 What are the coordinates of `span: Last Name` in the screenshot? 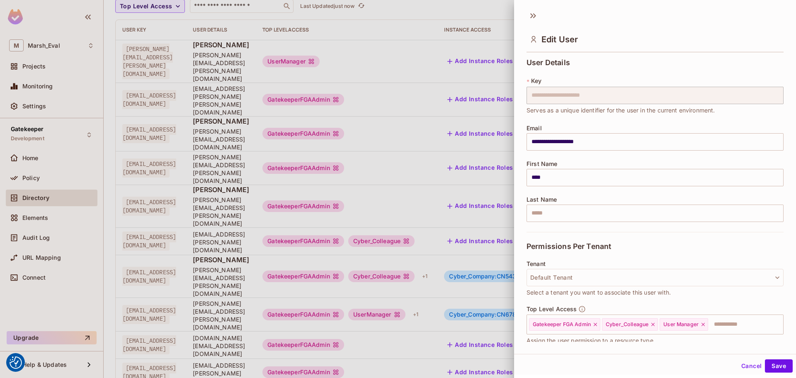 It's located at (541, 199).